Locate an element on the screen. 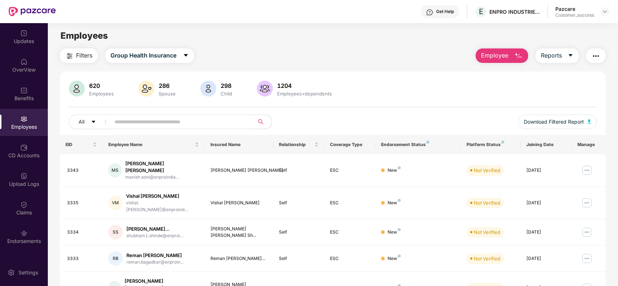  button: Group Health Insurancecaret-down is located at coordinates (150, 56).